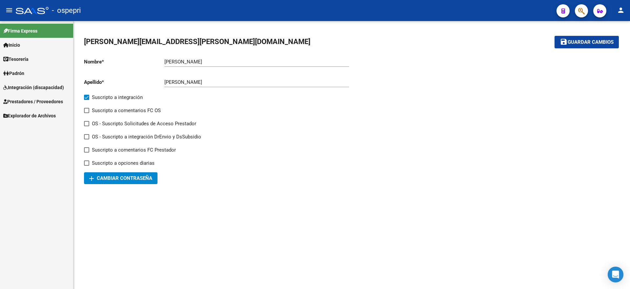 This screenshot has width=630, height=289. Describe the element at coordinates (117, 97) in the screenshot. I see `span: Suscripto a integración` at that location.